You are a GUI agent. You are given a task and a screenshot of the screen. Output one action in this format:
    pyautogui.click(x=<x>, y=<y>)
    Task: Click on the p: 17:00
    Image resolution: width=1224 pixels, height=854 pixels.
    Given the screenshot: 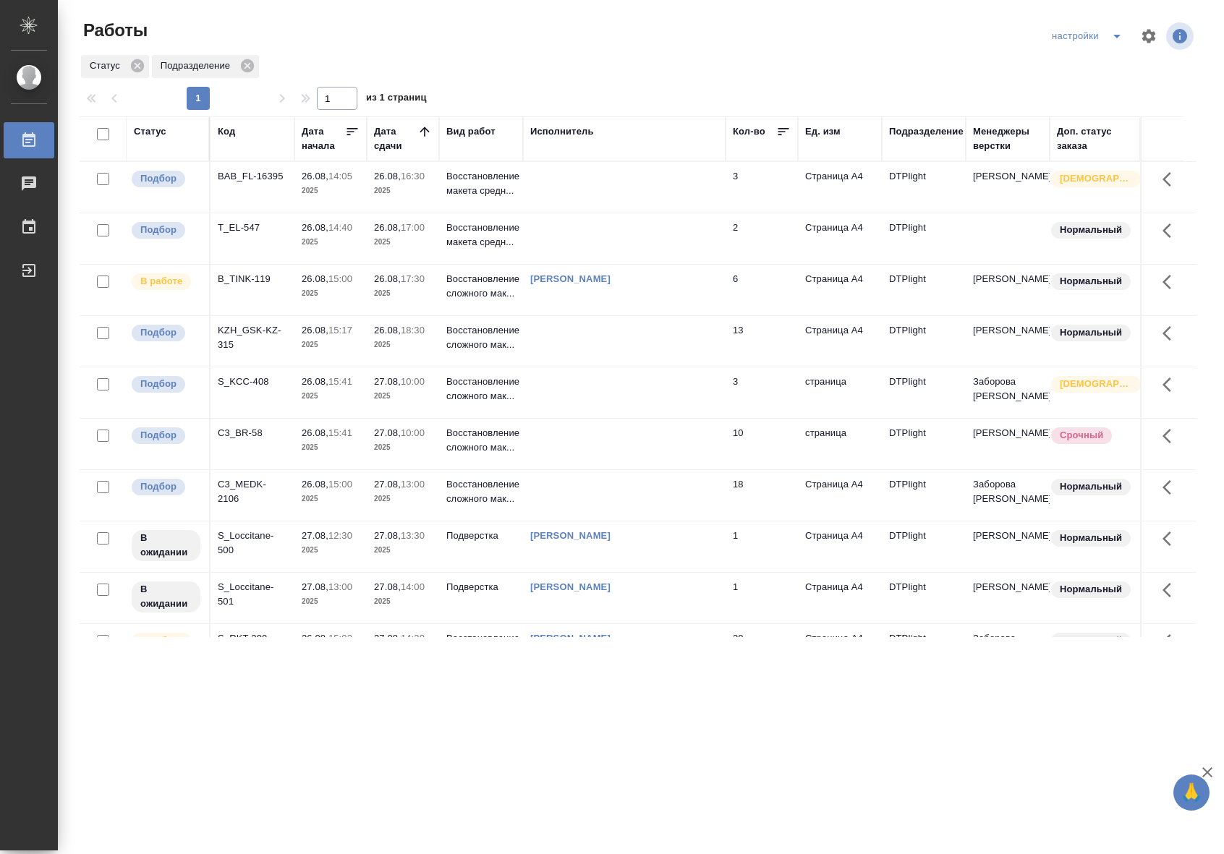 What is the action you would take?
    pyautogui.click(x=412, y=227)
    